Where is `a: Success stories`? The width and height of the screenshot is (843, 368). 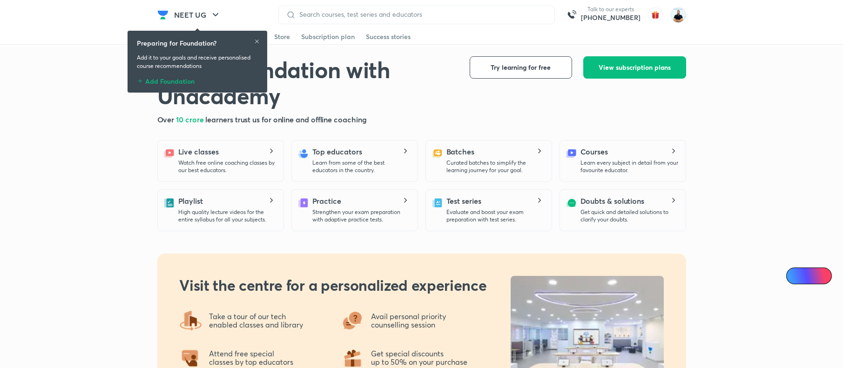
a: Success stories is located at coordinates (388, 37).